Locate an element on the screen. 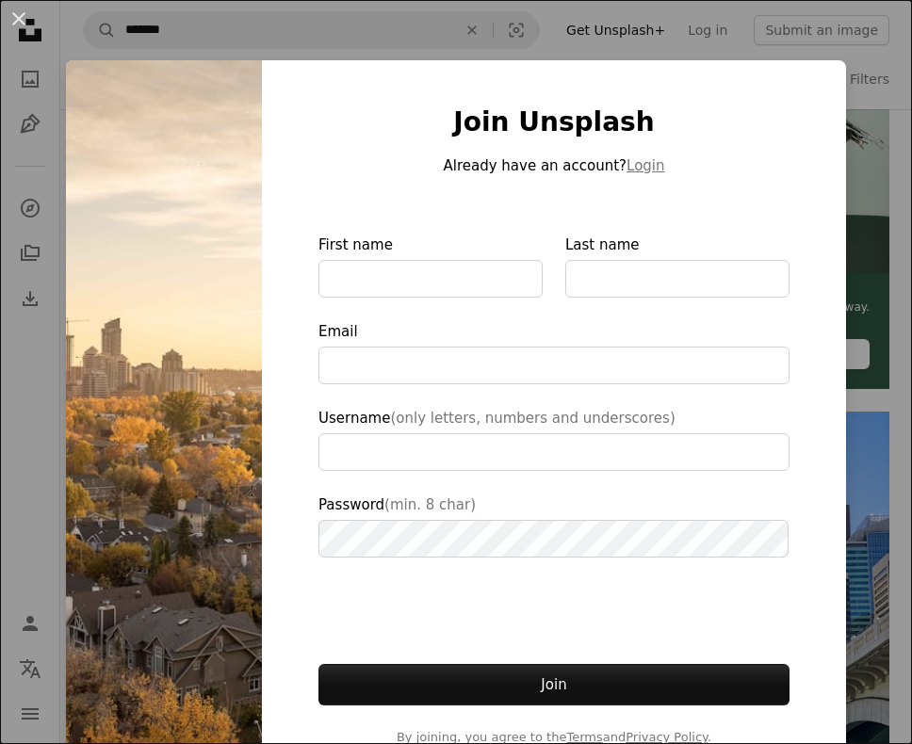  label: Last name is located at coordinates (677, 266).